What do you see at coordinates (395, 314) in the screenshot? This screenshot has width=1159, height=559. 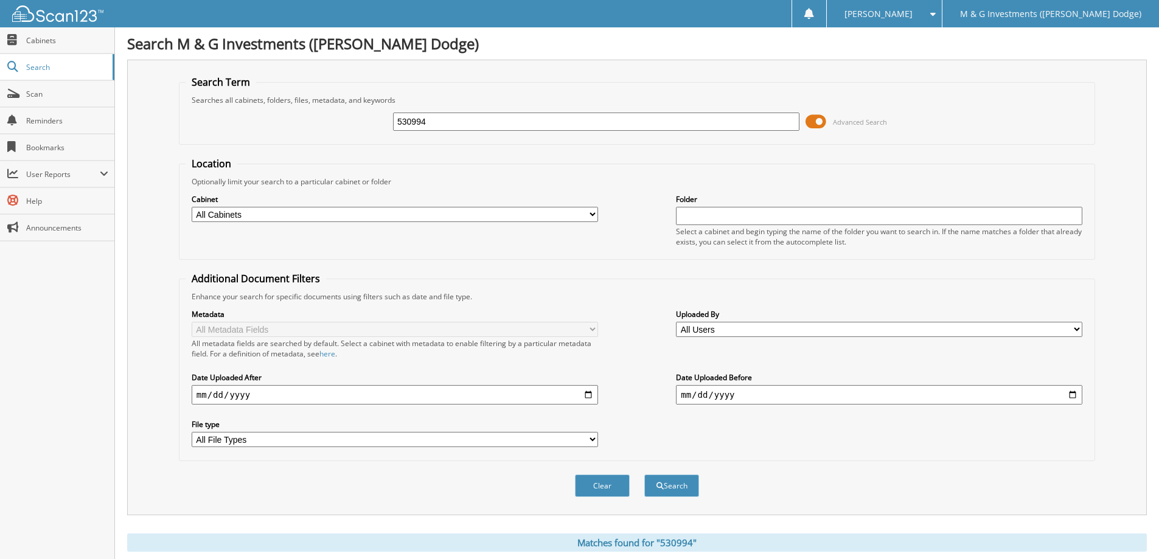 I see `label: Metadata` at bounding box center [395, 314].